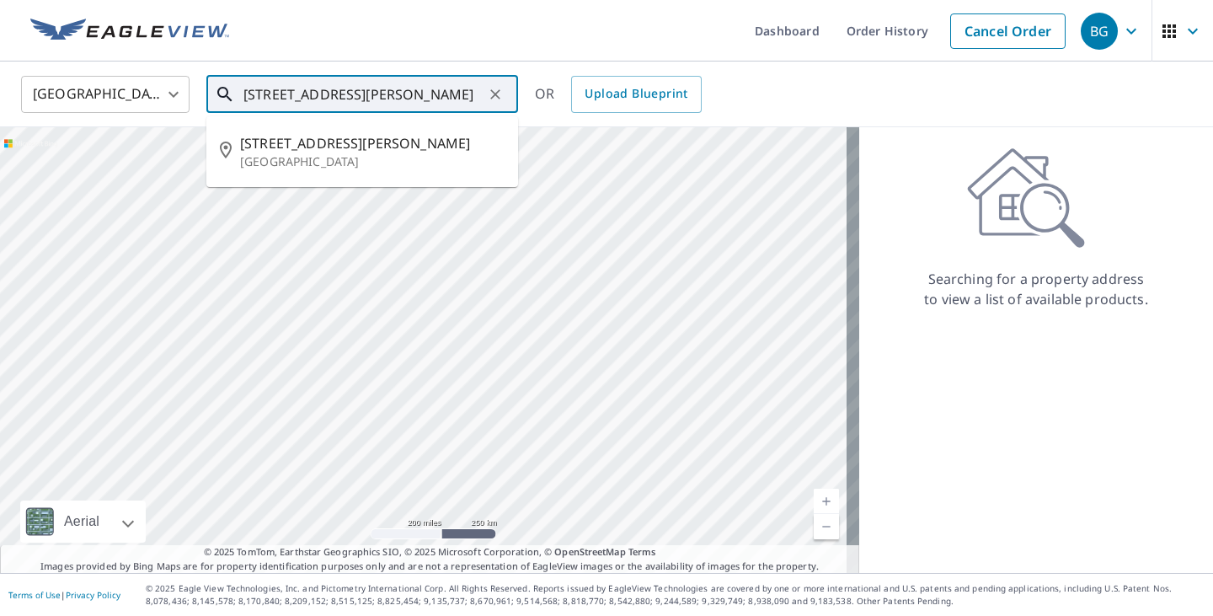 The width and height of the screenshot is (1213, 616). I want to click on button: Clear, so click(495, 94).